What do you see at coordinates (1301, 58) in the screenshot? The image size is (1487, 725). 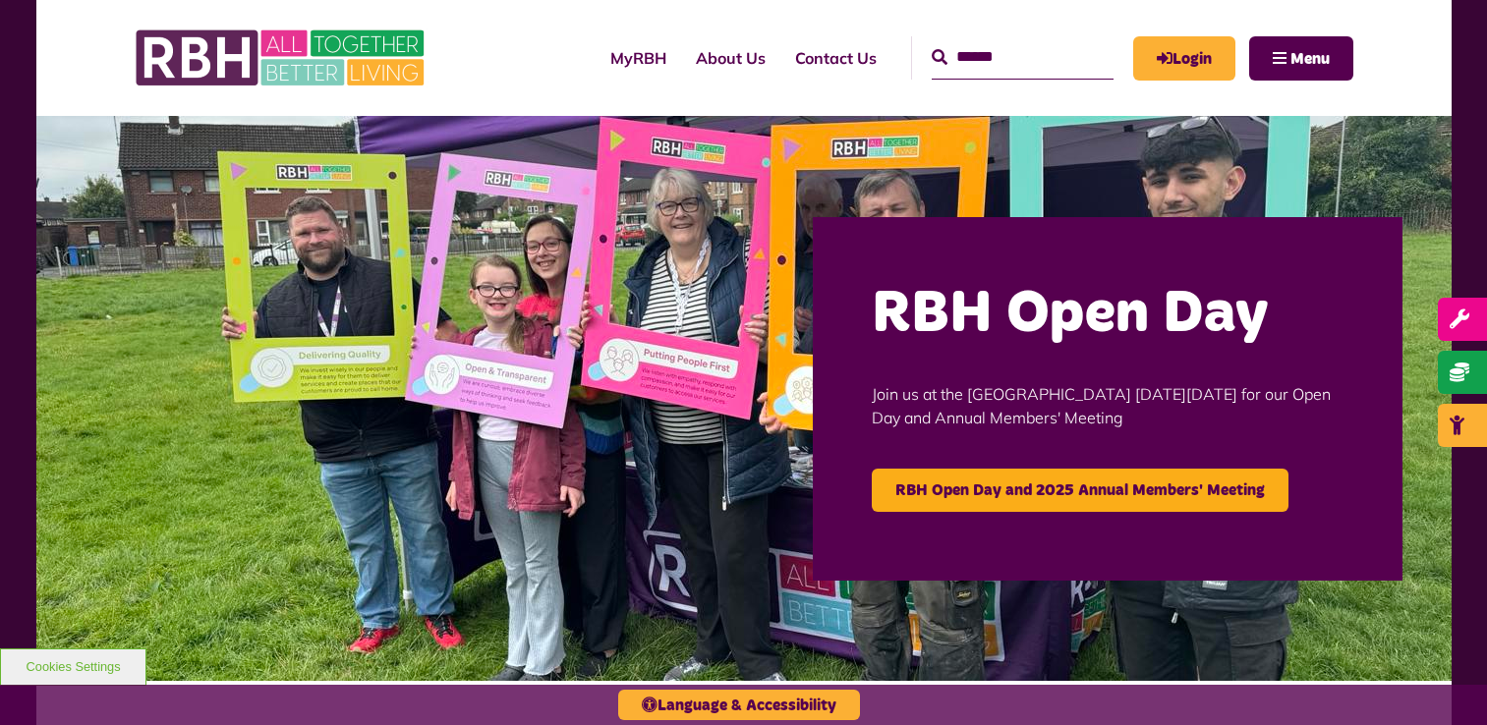 I see `button: Navigation` at bounding box center [1301, 58].